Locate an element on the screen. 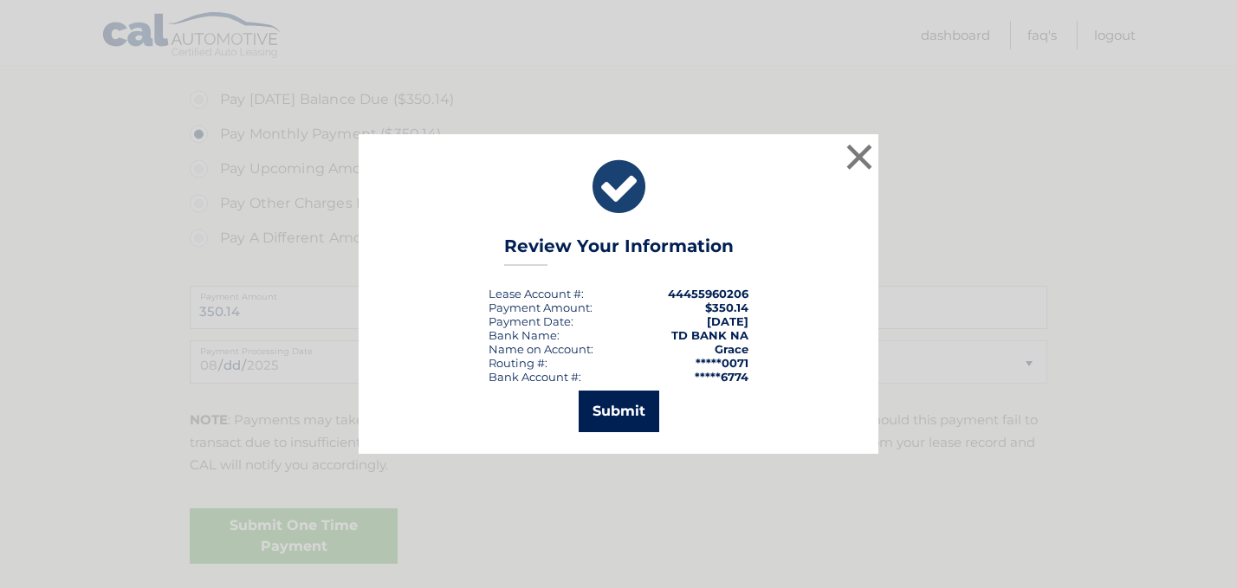 This screenshot has width=1237, height=588. strong: Grace is located at coordinates (731, 349).